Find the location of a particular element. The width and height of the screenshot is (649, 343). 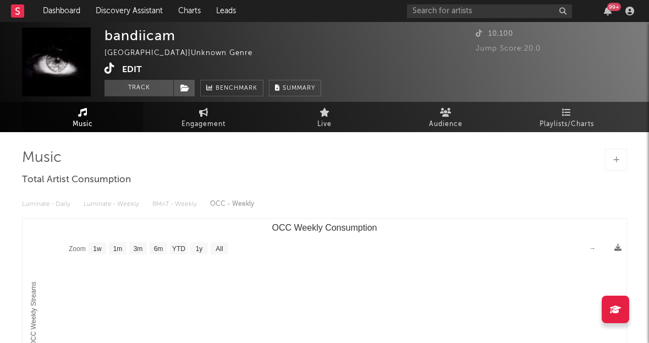

span: Summary is located at coordinates (299, 88).